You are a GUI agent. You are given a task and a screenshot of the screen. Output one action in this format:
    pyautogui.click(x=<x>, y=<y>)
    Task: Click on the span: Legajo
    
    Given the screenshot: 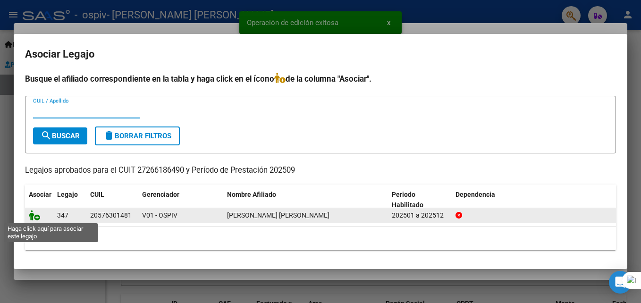 What is the action you would take?
    pyautogui.click(x=67, y=194)
    